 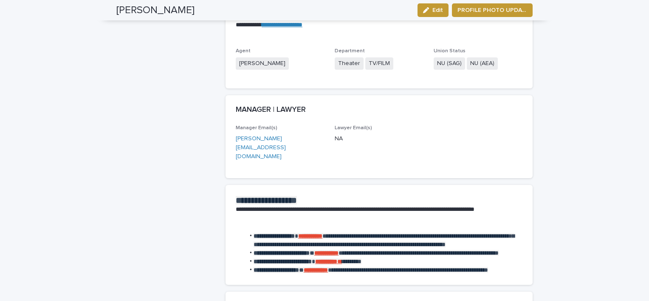 What do you see at coordinates (353, 128) in the screenshot?
I see `span: Lawyer Email(s)` at bounding box center [353, 128].